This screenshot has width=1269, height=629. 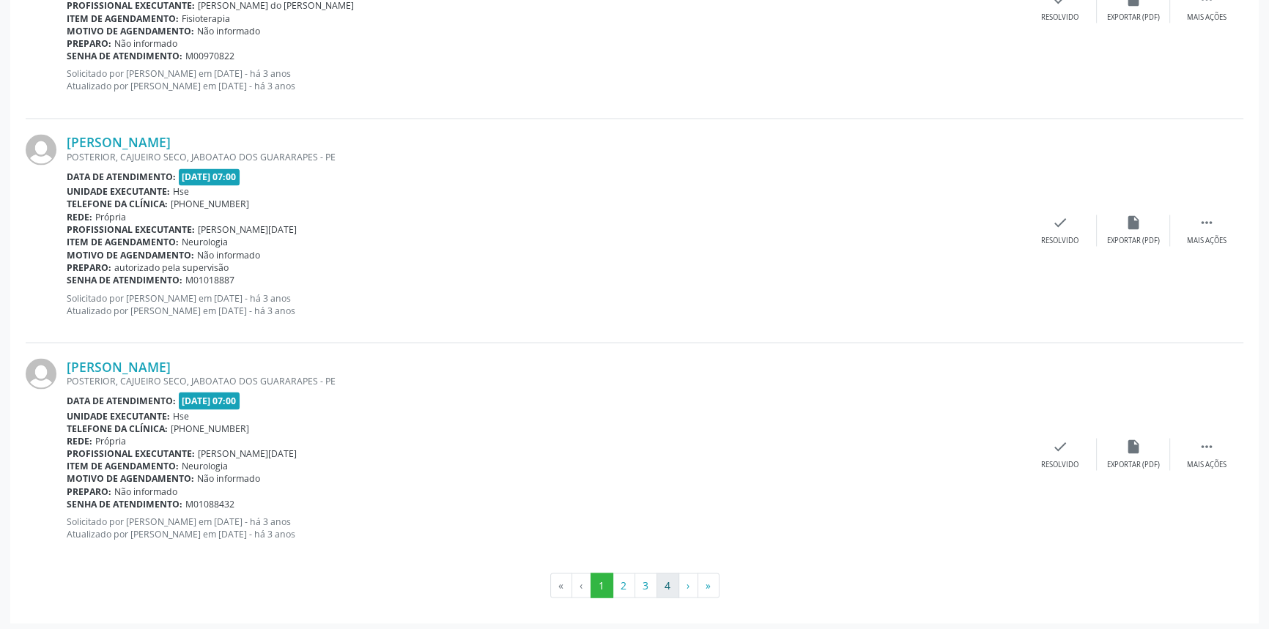 What do you see at coordinates (645, 585) in the screenshot?
I see `button: Go to page 3` at bounding box center [645, 585].